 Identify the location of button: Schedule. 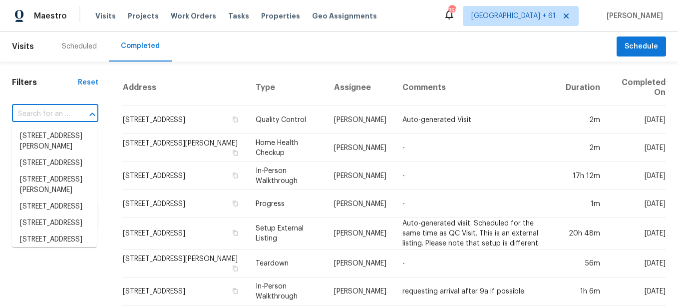
(641, 46).